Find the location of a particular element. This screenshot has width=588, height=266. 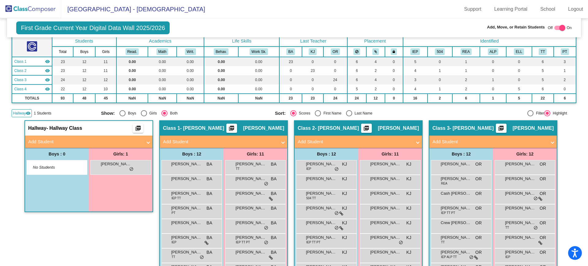

td: 11 is located at coordinates (106, 62).